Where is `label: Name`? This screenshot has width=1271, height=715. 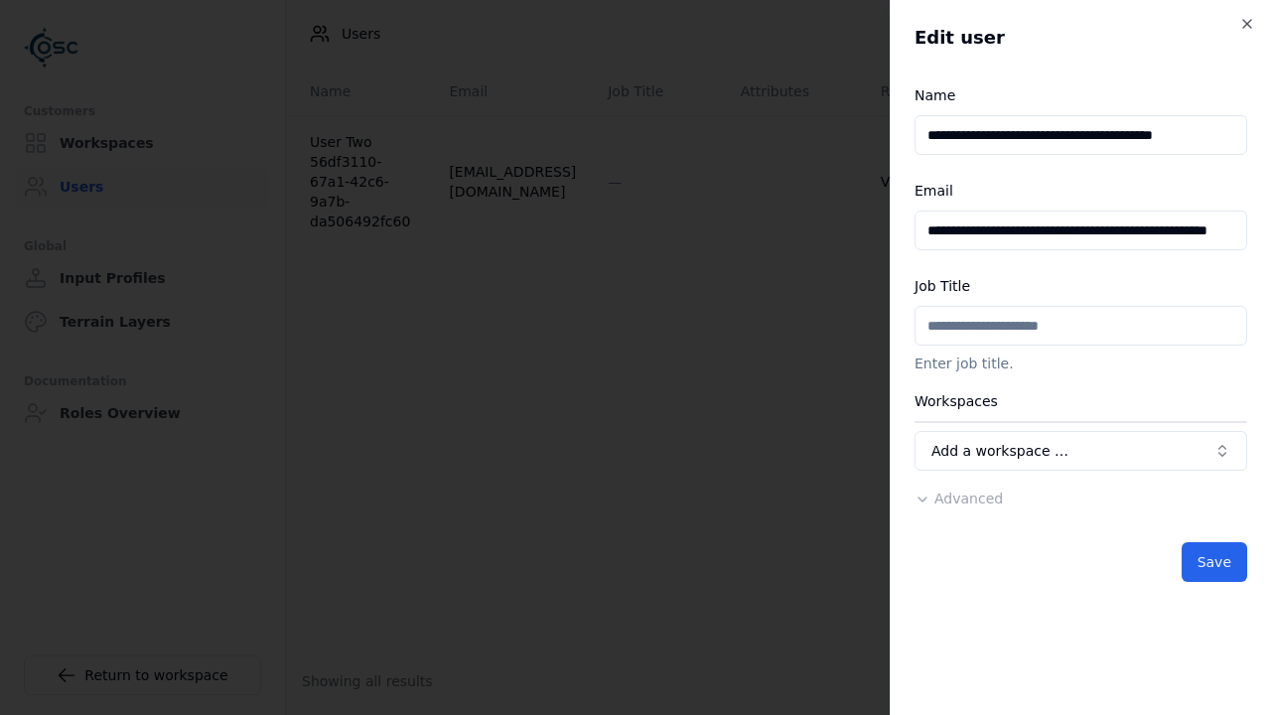 label: Name is located at coordinates (934, 95).